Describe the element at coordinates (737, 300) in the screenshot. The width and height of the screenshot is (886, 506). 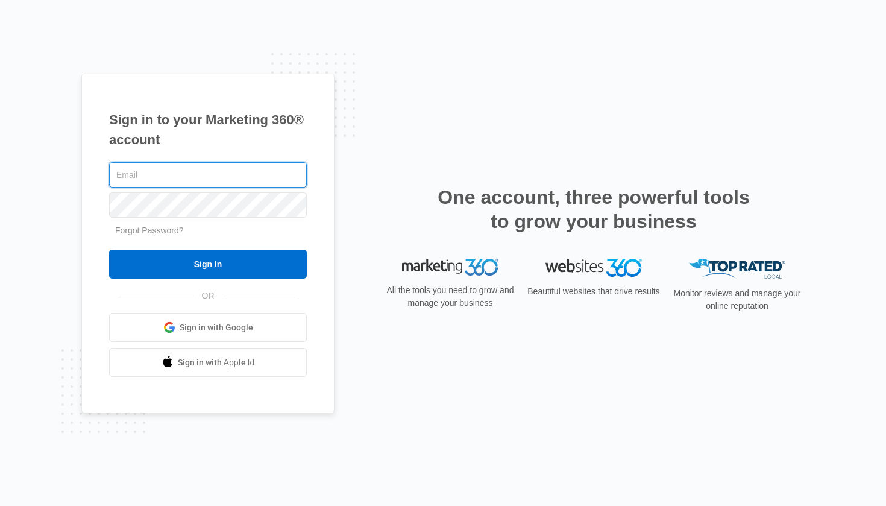
I see `p: Monitor reviews and manage your online reputation` at that location.